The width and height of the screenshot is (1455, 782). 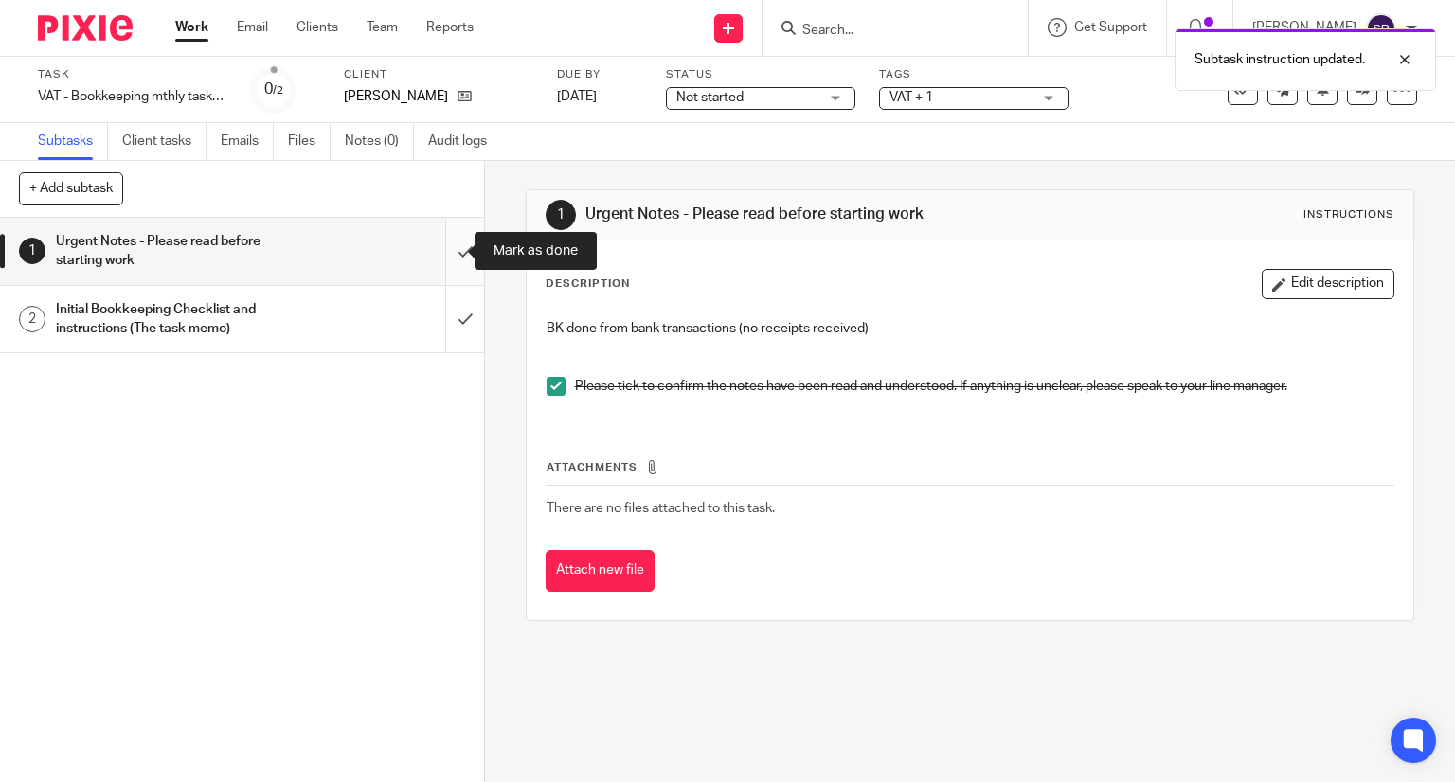 I want to click on button: Attach new file, so click(x=600, y=571).